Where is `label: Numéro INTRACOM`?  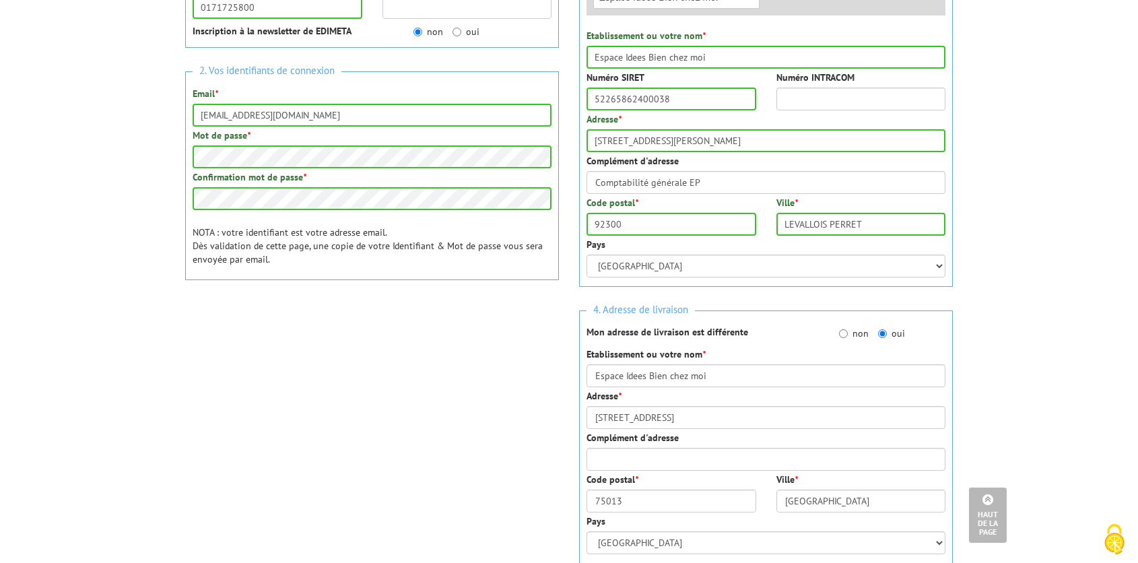
label: Numéro INTRACOM is located at coordinates (816, 77).